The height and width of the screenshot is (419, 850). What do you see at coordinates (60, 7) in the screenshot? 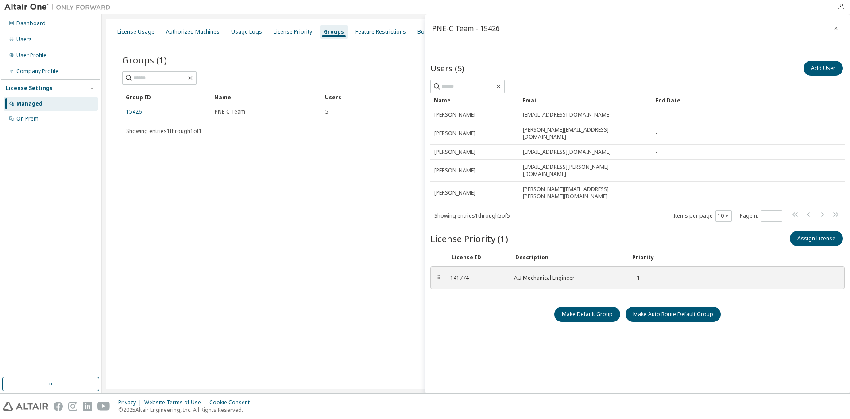
I see `img: Altair One` at bounding box center [60, 7].